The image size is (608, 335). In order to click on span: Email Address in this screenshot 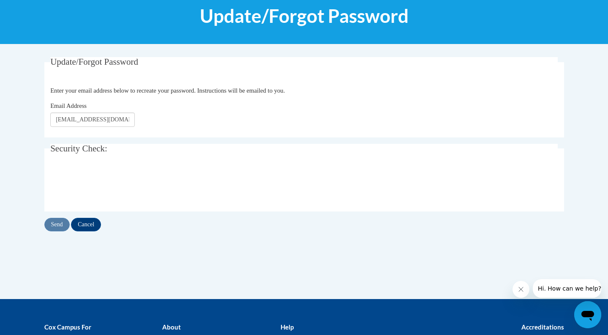, I will do `click(68, 106)`.